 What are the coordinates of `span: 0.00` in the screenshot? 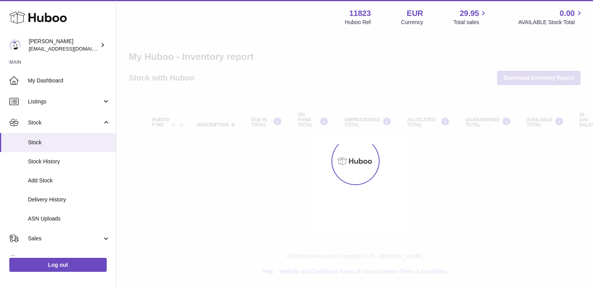 It's located at (567, 13).